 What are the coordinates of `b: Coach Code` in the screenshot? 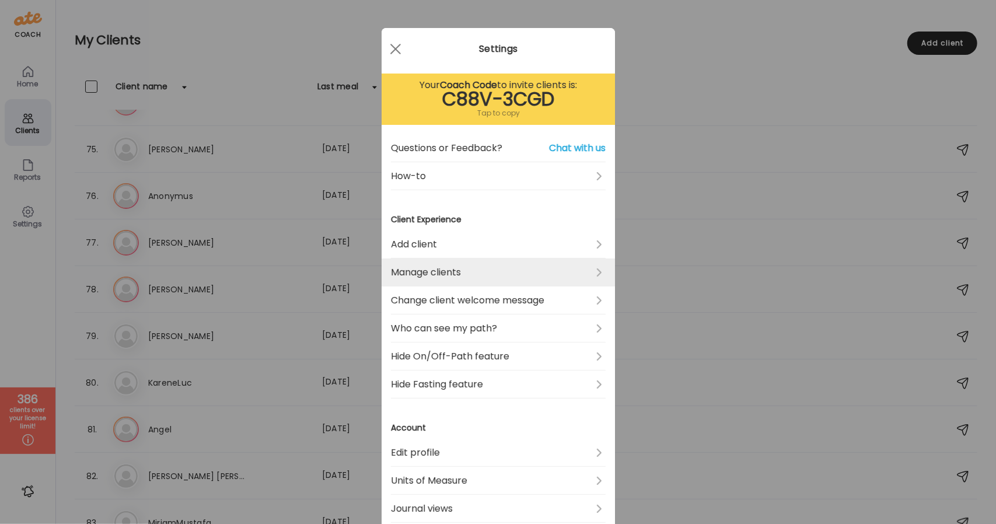 It's located at (468, 85).